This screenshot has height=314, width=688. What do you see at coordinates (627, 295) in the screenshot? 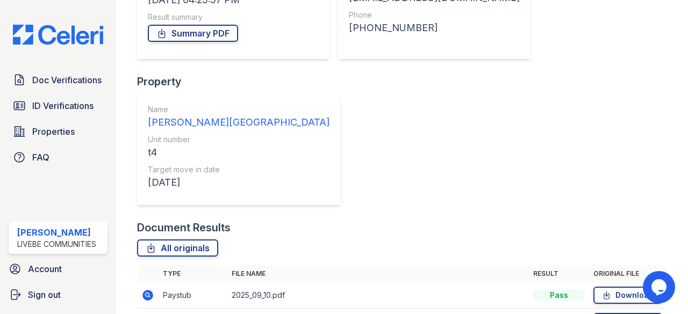
I see `a: Download` at bounding box center [627, 295].